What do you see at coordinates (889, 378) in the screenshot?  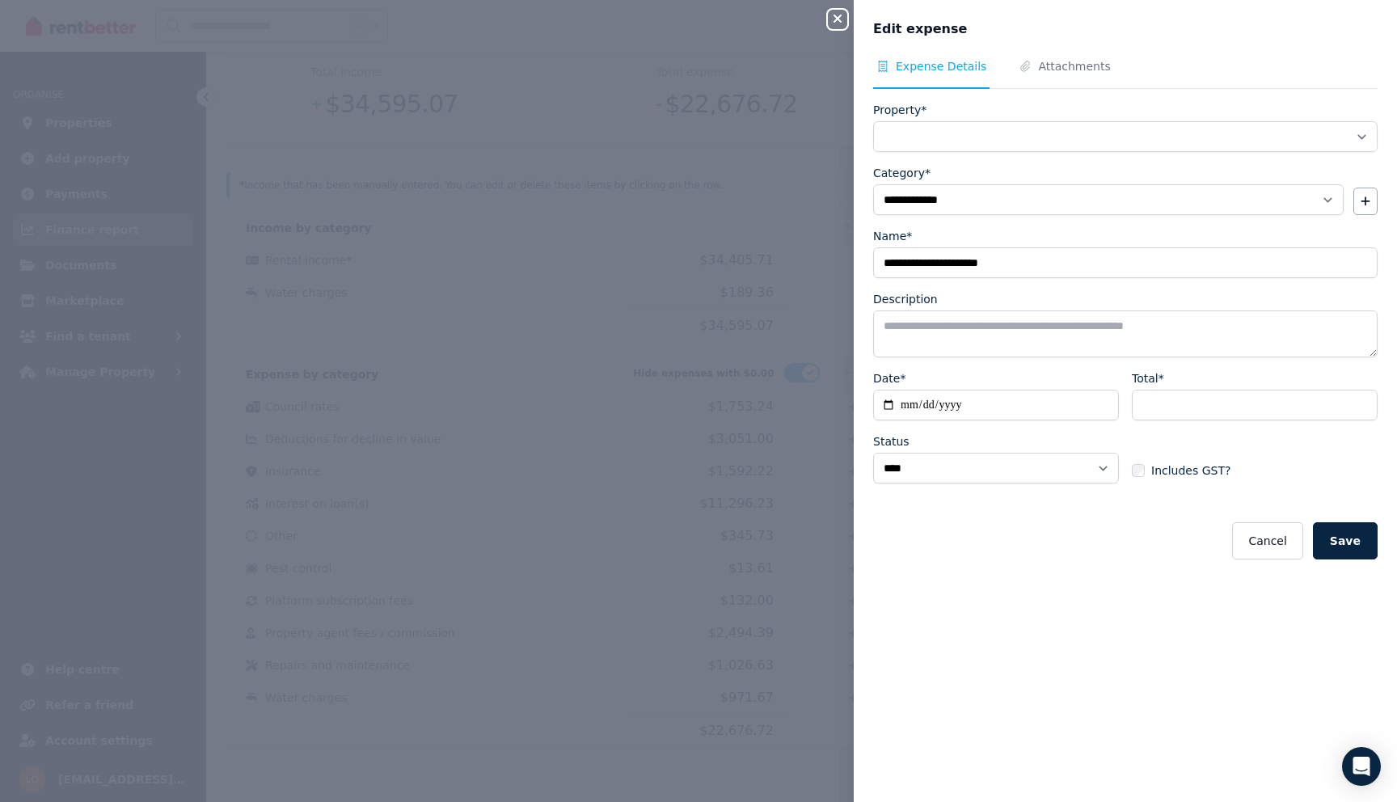 I see `label: Date*` at bounding box center [889, 378].